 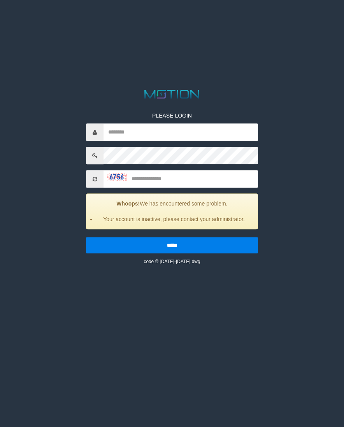 I want to click on div: We has encountered some problem., so click(x=172, y=212).